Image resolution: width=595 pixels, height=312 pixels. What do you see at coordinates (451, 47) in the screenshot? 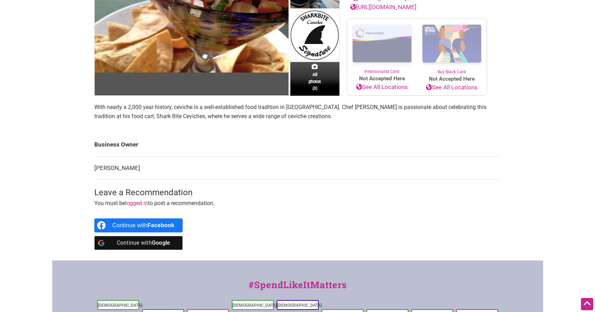
I see `a: Buy Black Card` at bounding box center [451, 47].